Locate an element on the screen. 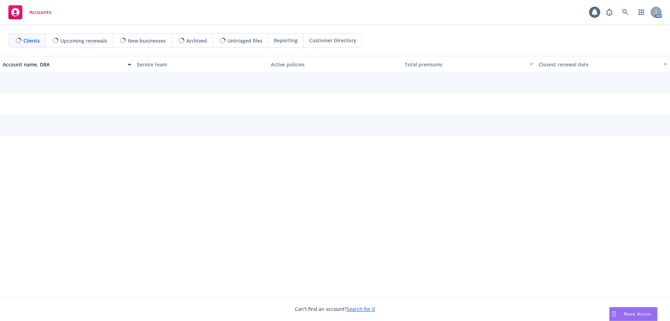  a: Search is located at coordinates (625, 12).